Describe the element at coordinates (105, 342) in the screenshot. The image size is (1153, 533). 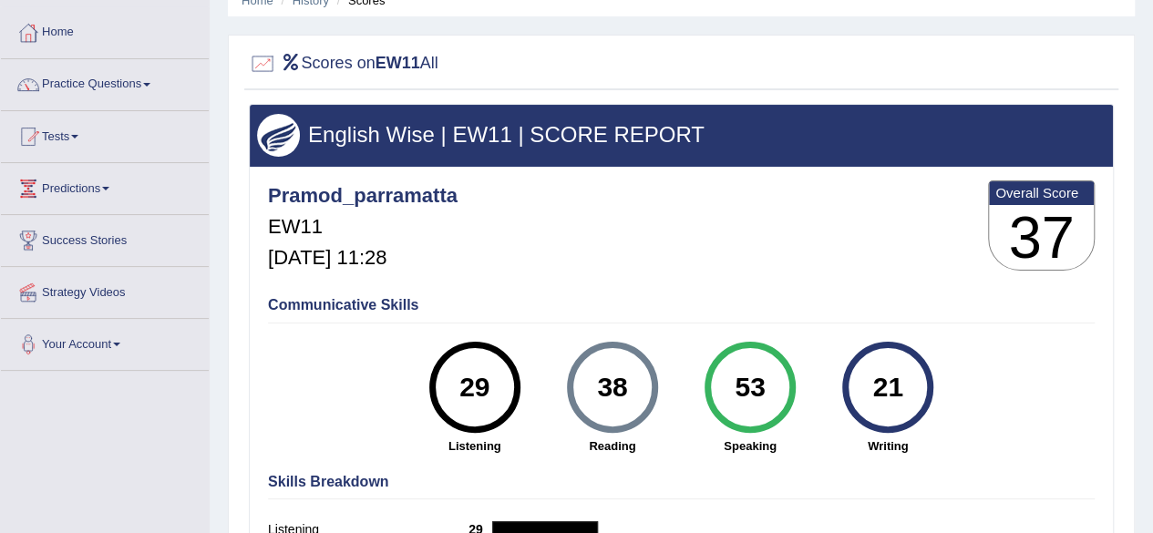
I see `a: Your Account` at that location.